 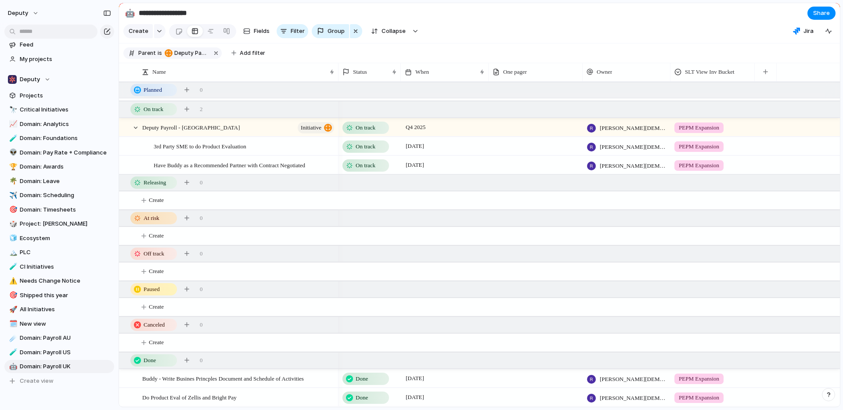 I want to click on span: All Initiatives, so click(x=65, y=309).